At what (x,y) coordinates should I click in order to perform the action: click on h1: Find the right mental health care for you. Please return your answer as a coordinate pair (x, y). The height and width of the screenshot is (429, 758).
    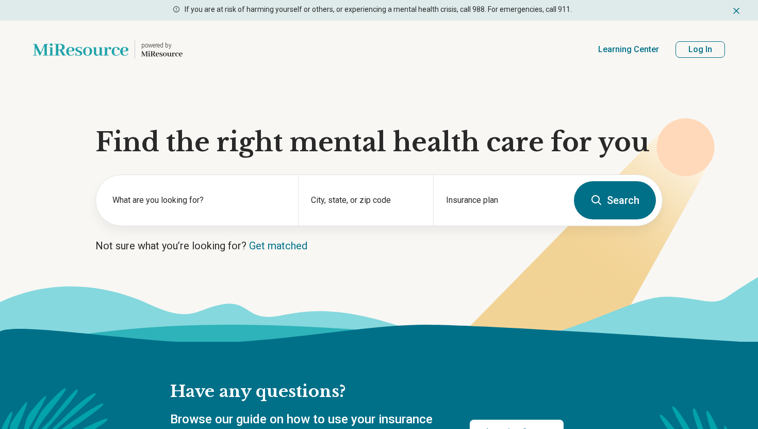
    Looking at the image, I should click on (379, 142).